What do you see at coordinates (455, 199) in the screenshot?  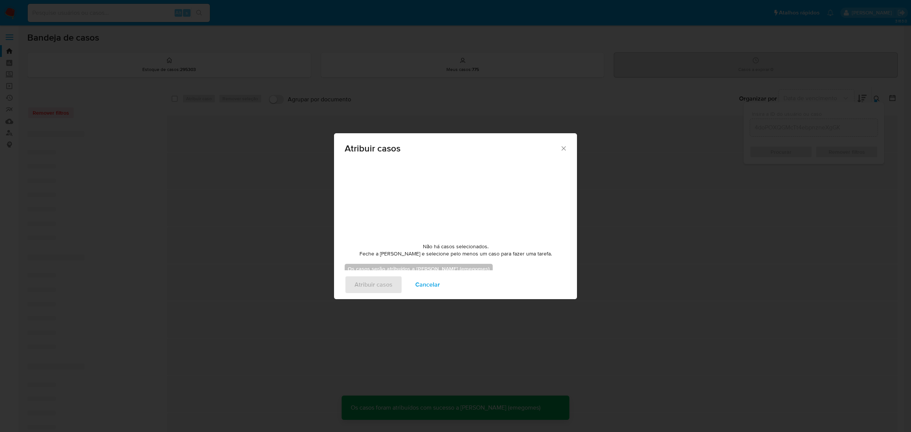 I see `img: yH5BAEAAAAALAAAAAABAAEAAAIBRAA7` at bounding box center [455, 199].